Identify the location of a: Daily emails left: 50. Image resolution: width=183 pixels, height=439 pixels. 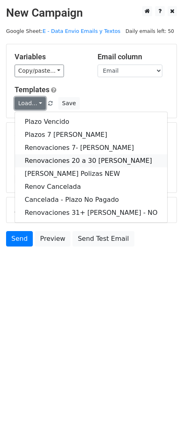
(150, 31).